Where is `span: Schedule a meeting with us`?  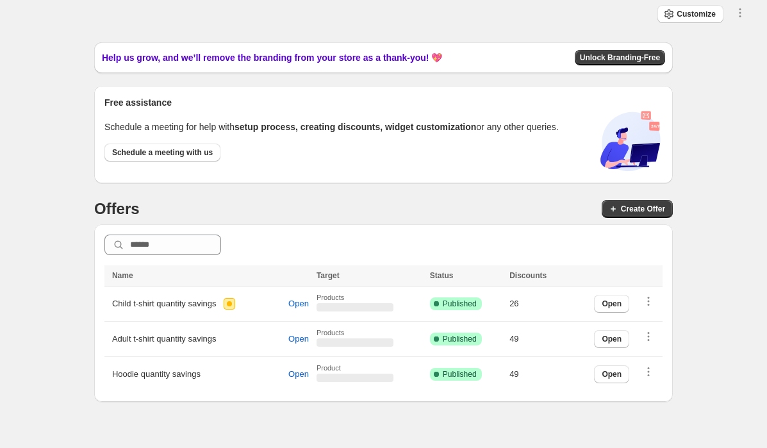
span: Schedule a meeting with us is located at coordinates (162, 152).